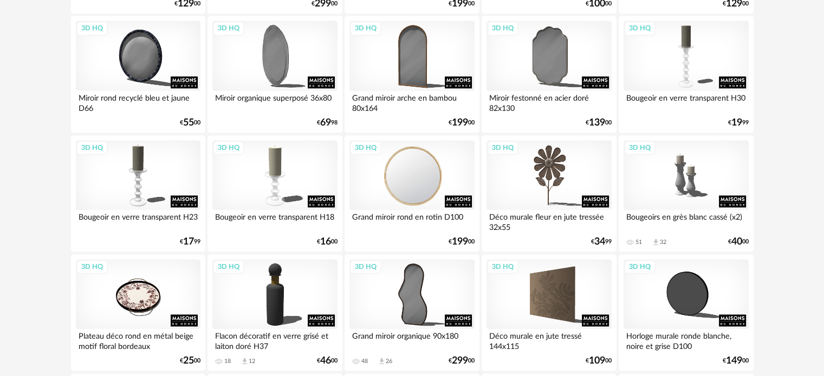  What do you see at coordinates (549, 74) in the screenshot?
I see `a: 3D HQ Miroir festonné en acier doré 82x130 €13900` at bounding box center [549, 74].